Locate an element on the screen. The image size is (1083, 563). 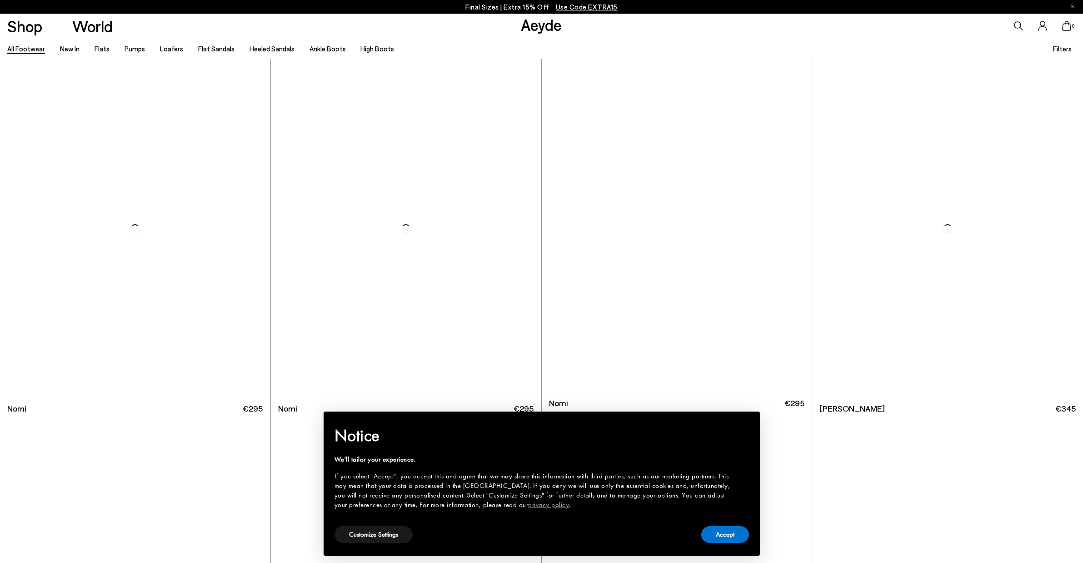
a: Ankle Boots is located at coordinates (328, 49).